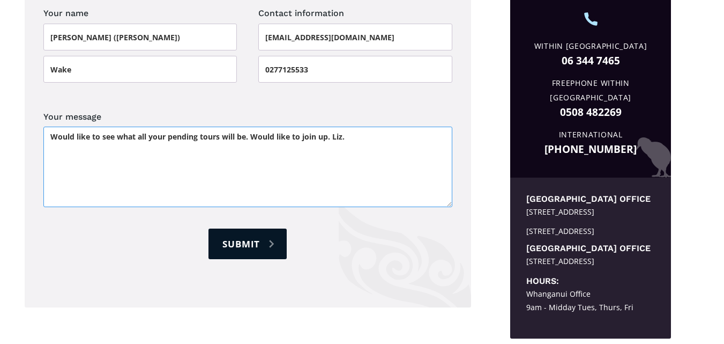 This screenshot has width=724, height=344. Describe the element at coordinates (591, 112) in the screenshot. I see `a: 0508 482269` at that location.